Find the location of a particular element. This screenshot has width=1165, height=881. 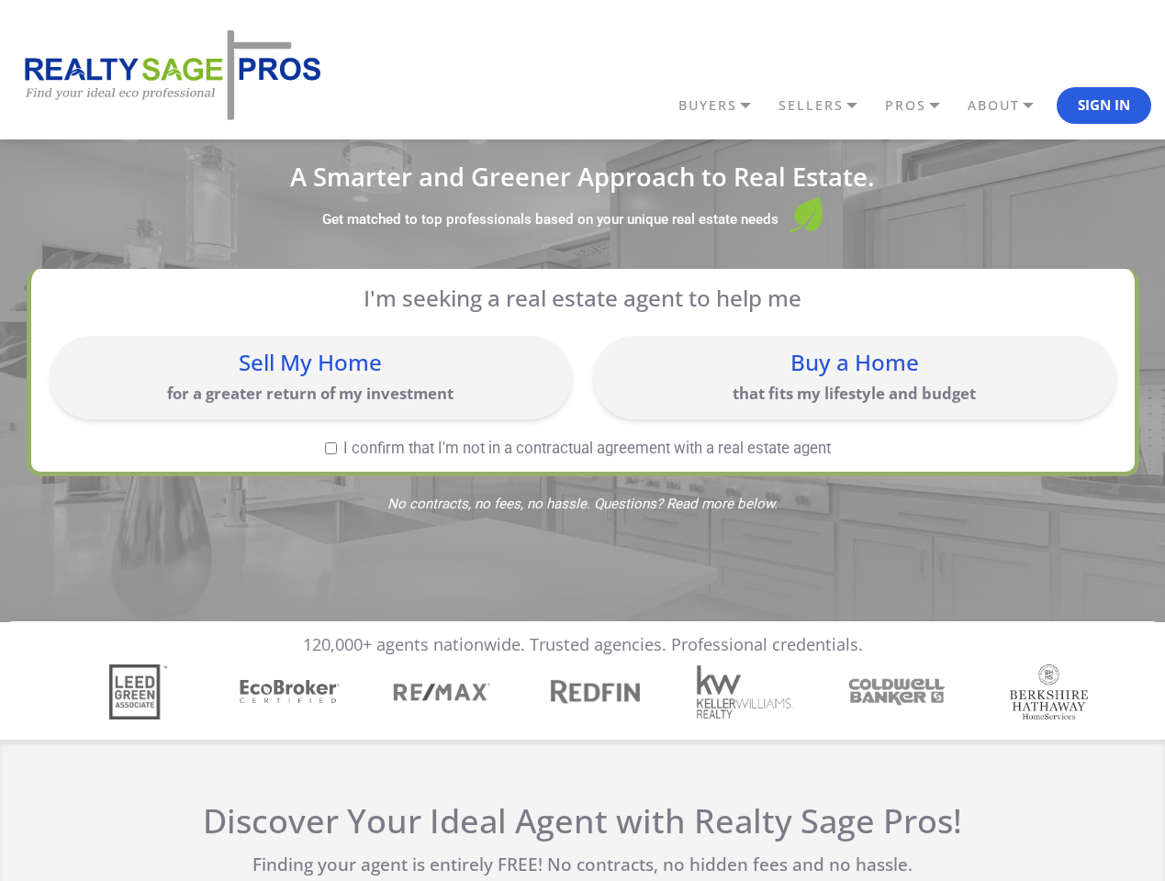

div: Buy a Home is located at coordinates (854, 363).